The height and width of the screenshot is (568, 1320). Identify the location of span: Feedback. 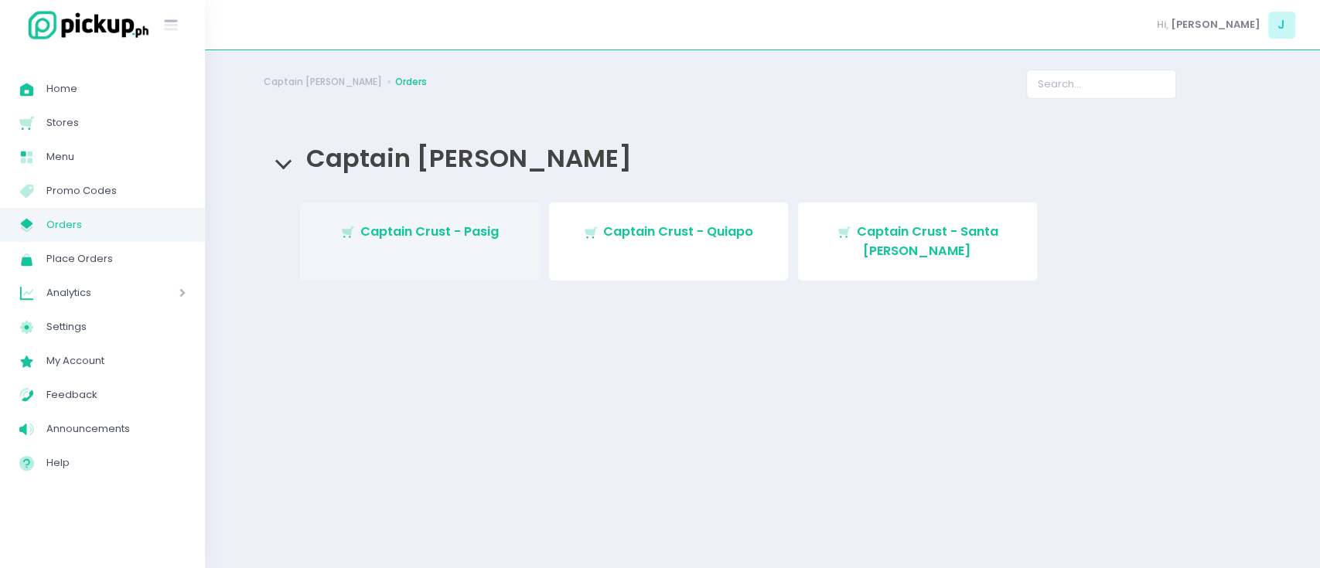
(116, 395).